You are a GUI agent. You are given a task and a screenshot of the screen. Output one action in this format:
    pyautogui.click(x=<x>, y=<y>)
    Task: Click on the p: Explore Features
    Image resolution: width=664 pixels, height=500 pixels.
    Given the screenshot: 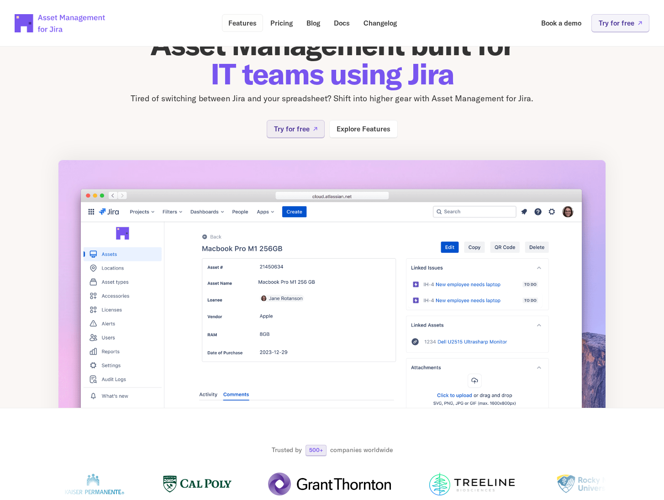 What is the action you would take?
    pyautogui.click(x=363, y=129)
    